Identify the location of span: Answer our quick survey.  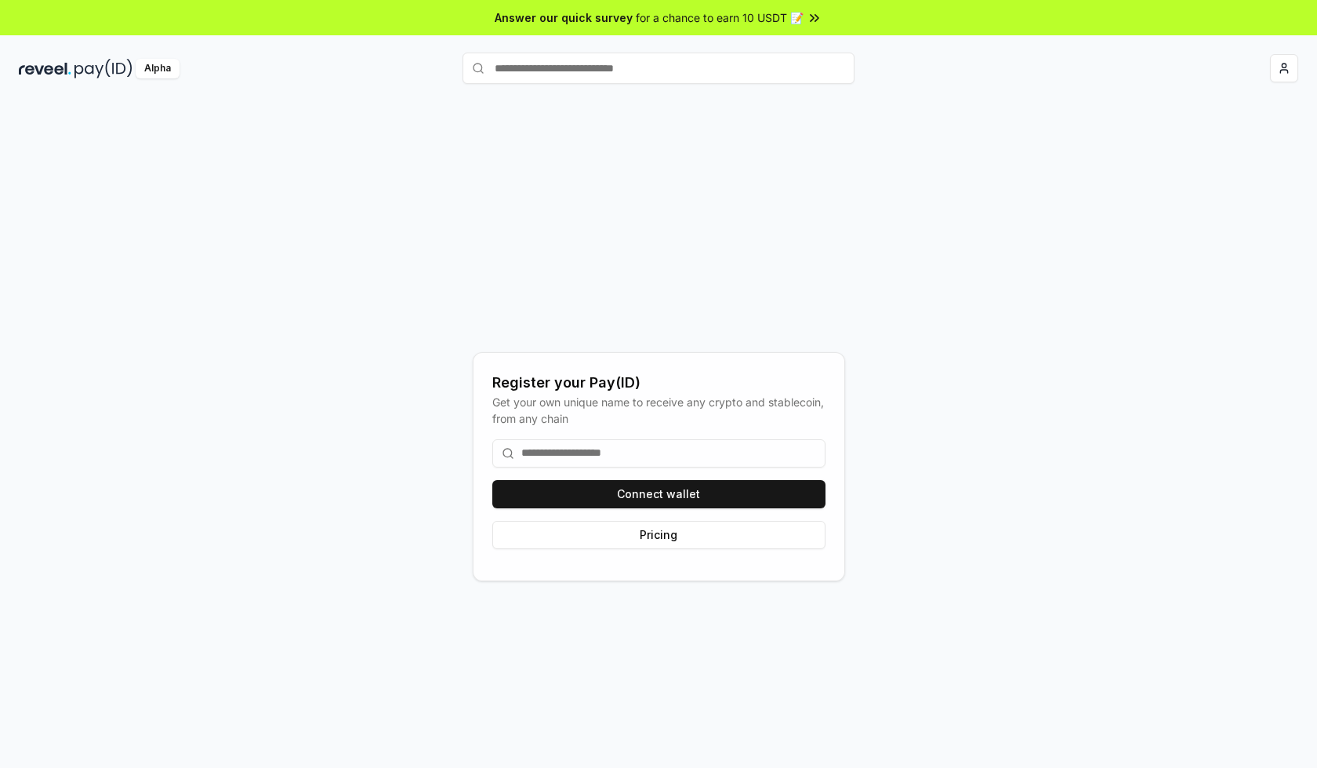
(564, 17).